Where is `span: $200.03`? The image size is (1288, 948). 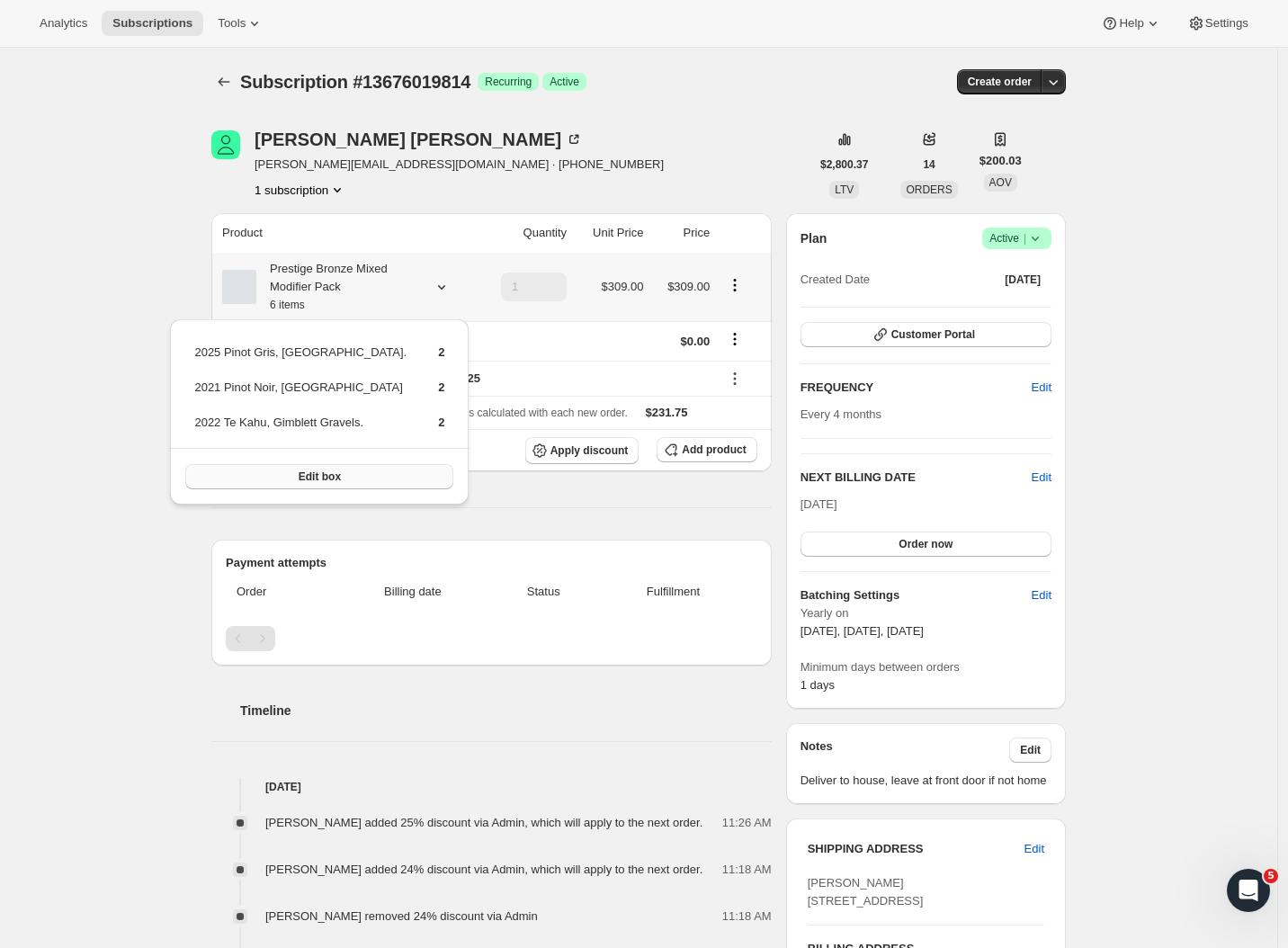
span: $200.03 is located at coordinates (1001, 161).